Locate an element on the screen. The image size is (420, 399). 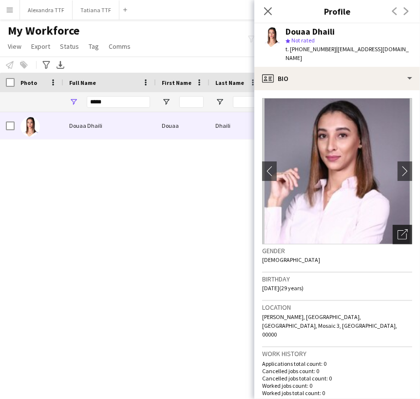
div: Bio is located at coordinates (338, 79).